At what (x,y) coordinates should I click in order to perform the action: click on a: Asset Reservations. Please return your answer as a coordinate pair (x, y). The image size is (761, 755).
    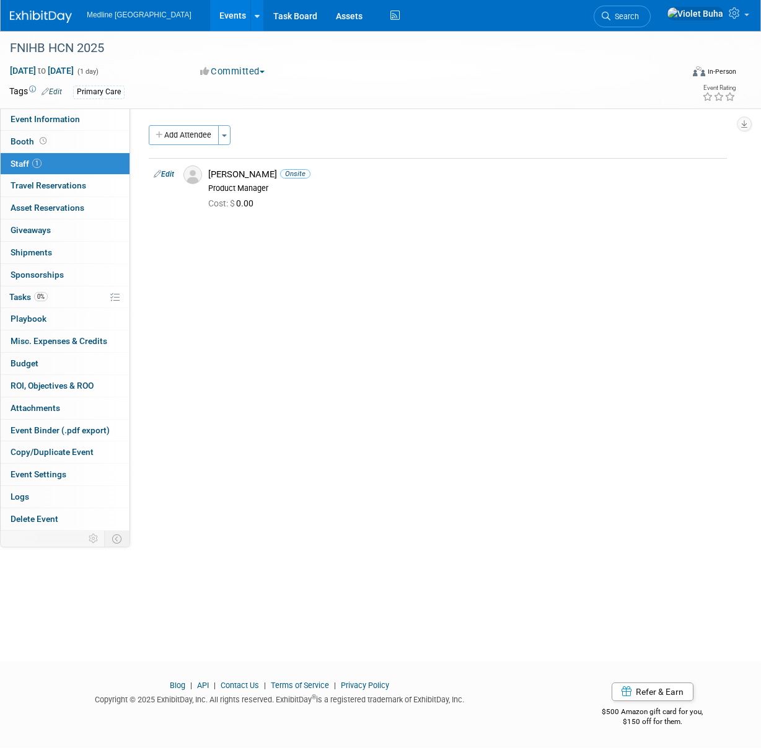
    Looking at the image, I should click on (65, 208).